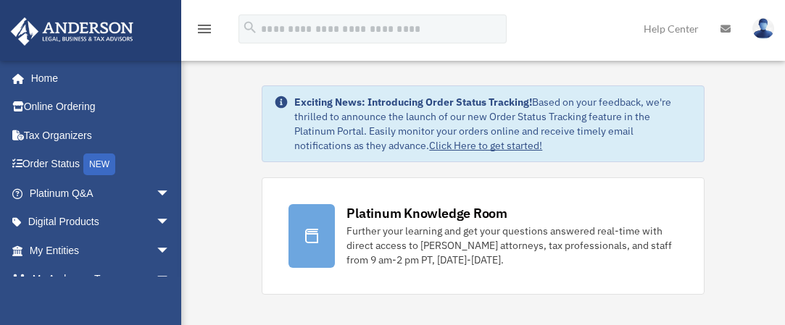 The image size is (785, 325). I want to click on a: Click Here to get started!, so click(486, 146).